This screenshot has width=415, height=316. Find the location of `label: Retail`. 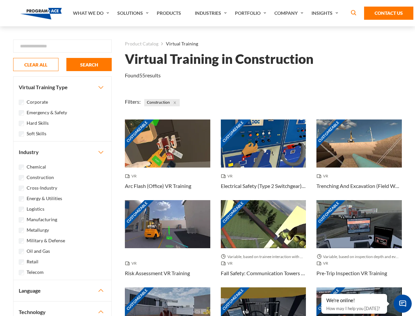

label: Retail is located at coordinates (33, 261).